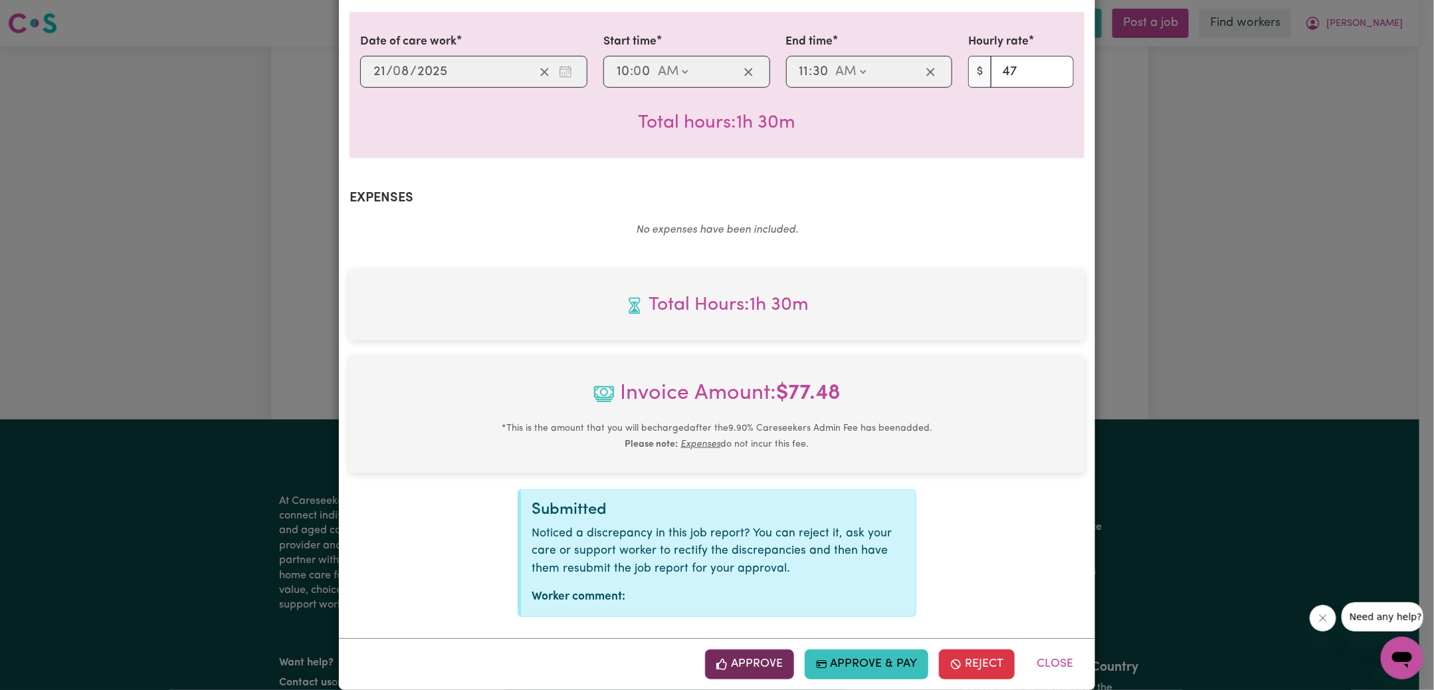  What do you see at coordinates (630, 42) in the screenshot?
I see `label: Start time` at bounding box center [630, 42].